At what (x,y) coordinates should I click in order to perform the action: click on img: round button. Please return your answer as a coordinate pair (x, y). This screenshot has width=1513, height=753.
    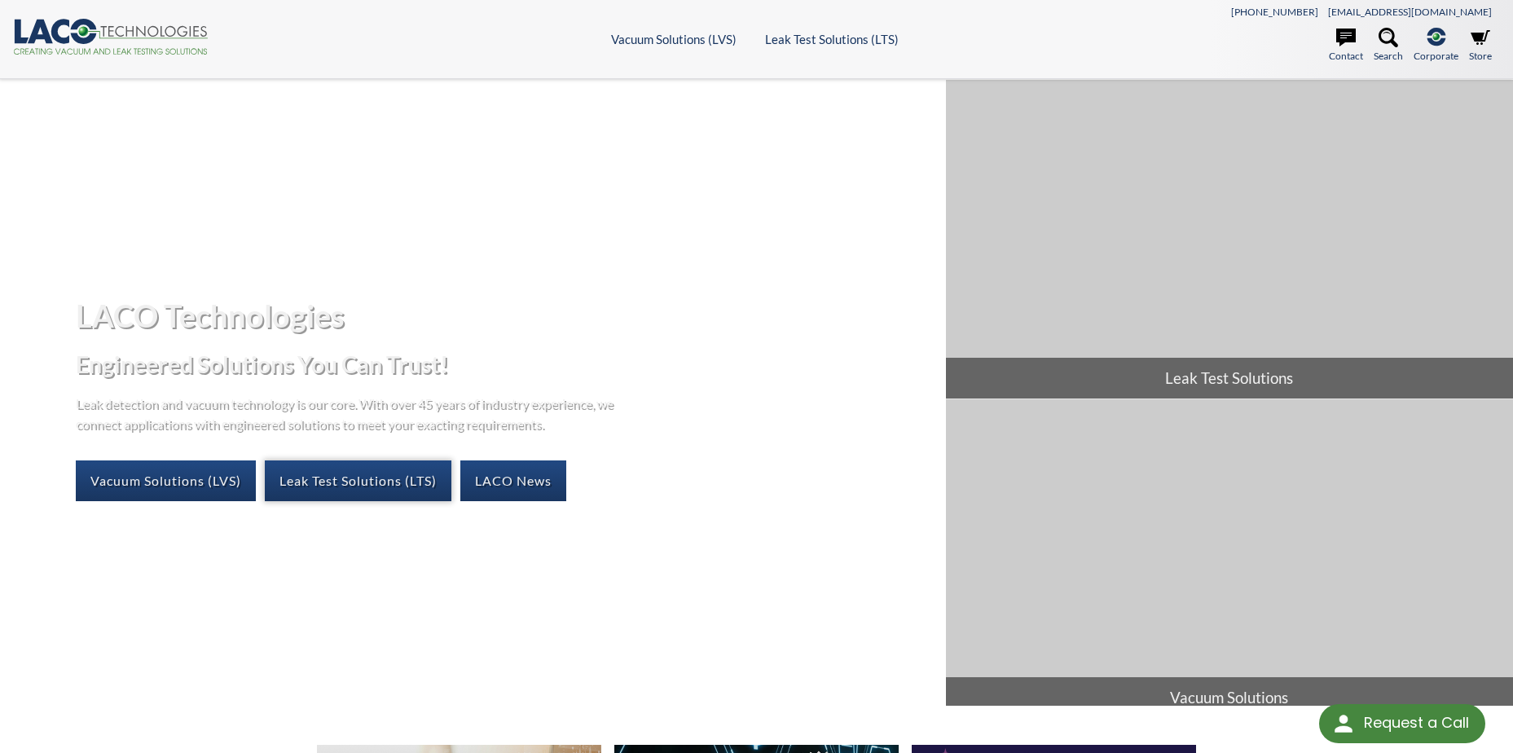
    Looking at the image, I should click on (1343, 723).